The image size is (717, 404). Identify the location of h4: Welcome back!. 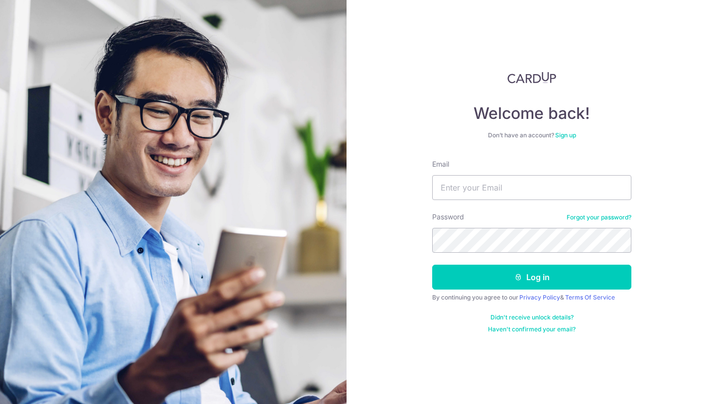
(532, 113).